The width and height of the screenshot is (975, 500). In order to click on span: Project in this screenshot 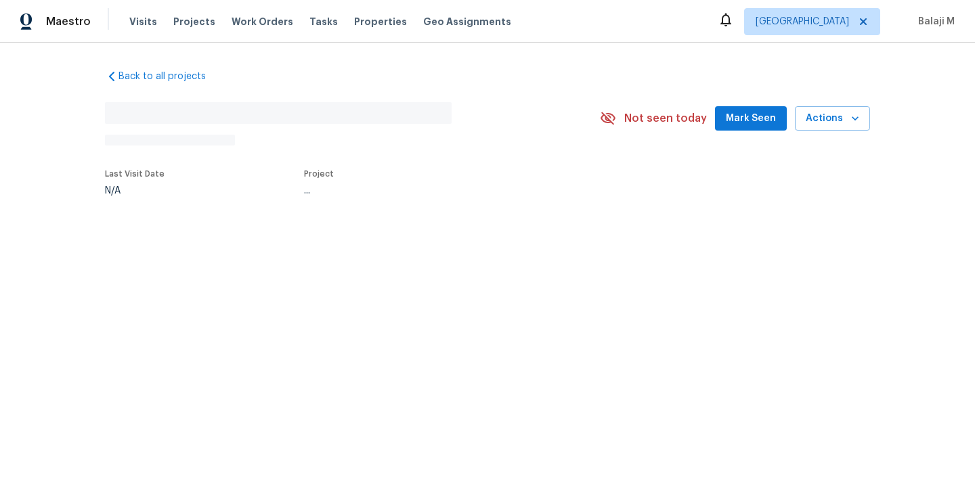, I will do `click(319, 174)`.